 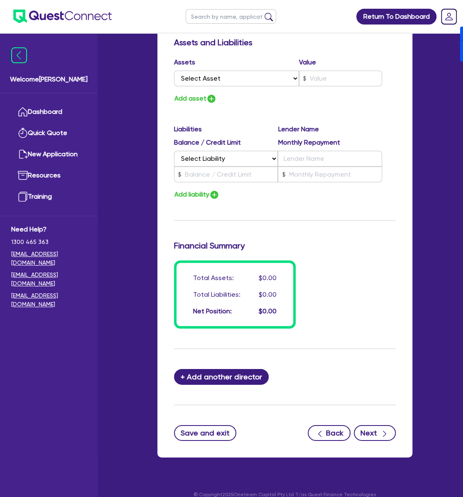 I want to click on input: Lender Name, so click(x=330, y=159).